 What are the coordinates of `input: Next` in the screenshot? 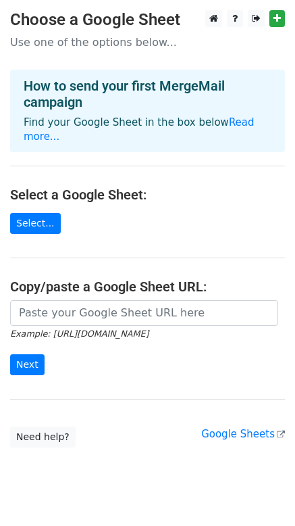 It's located at (27, 364).